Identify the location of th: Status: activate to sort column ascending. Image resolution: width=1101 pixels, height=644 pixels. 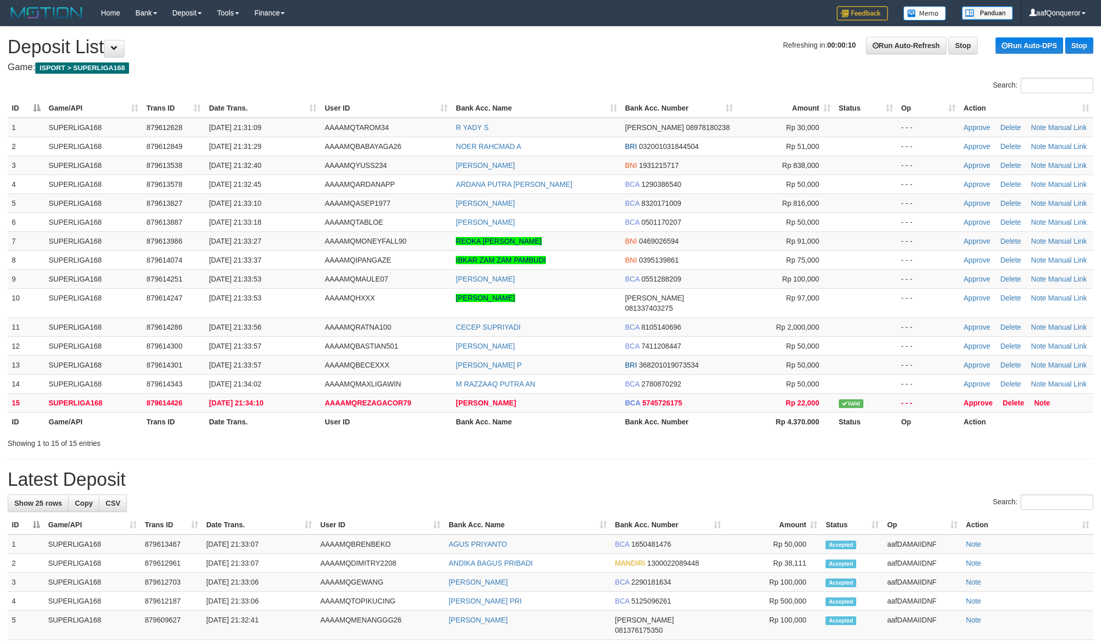
(866, 108).